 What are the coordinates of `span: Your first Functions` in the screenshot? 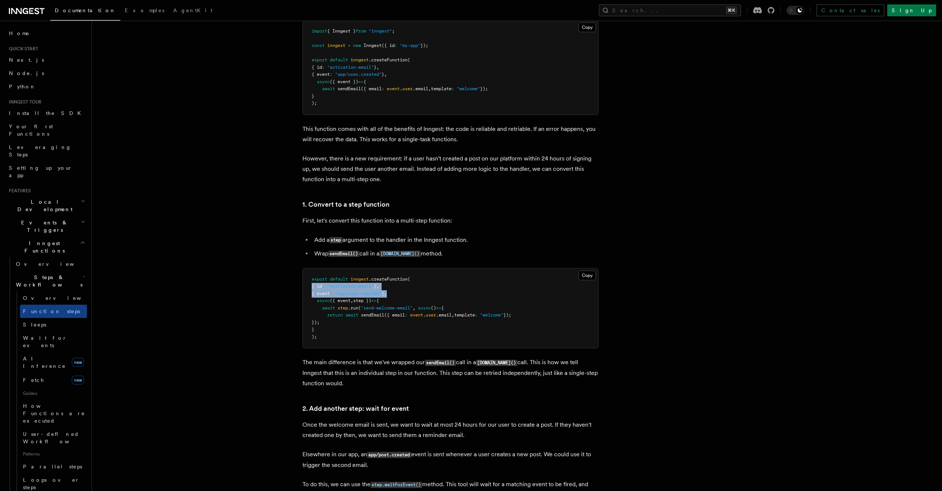 It's located at (31, 130).